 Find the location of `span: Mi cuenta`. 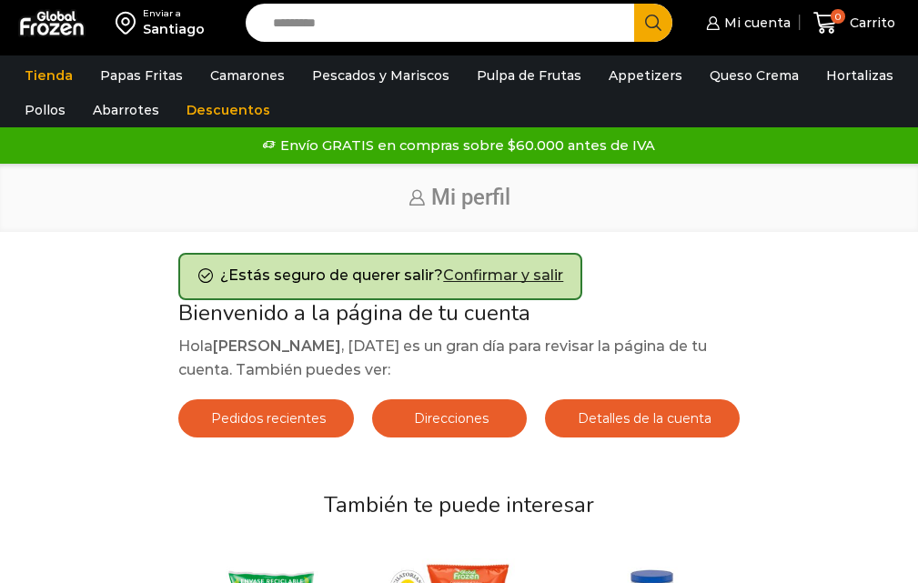

span: Mi cuenta is located at coordinates (755, 23).